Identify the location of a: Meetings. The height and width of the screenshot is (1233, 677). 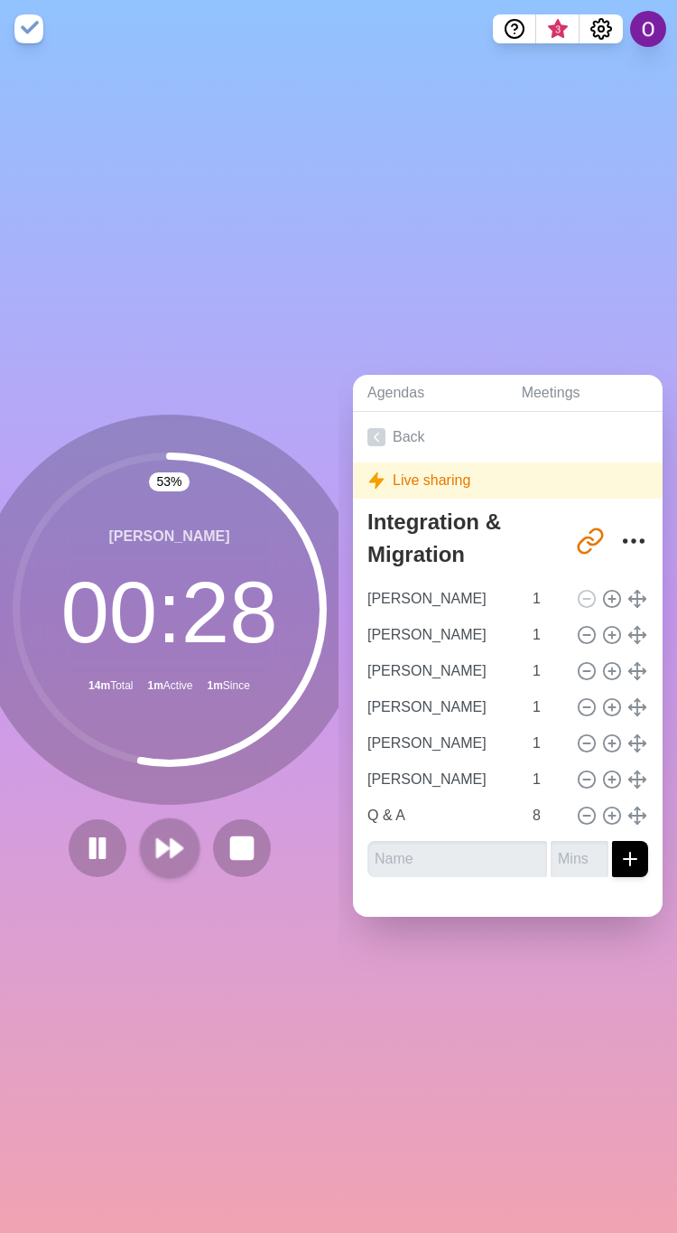
(585, 393).